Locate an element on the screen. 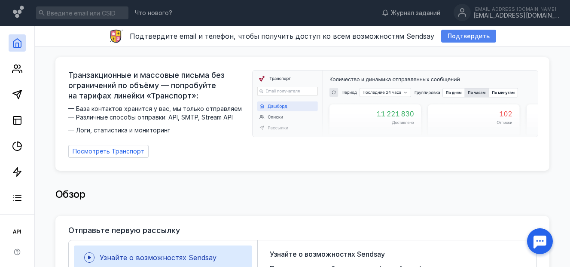  span: Подтвердите email и телефон, чтобы получить доступ ко всем возможностям Sendsay is located at coordinates (282, 36).